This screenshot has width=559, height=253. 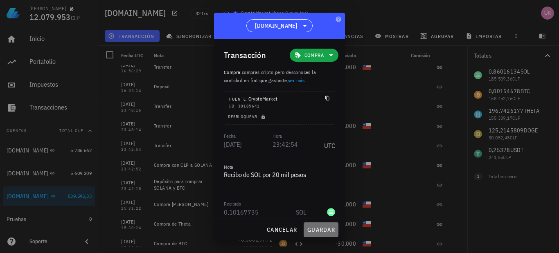 I want to click on span: Fuente:, so click(x=239, y=99).